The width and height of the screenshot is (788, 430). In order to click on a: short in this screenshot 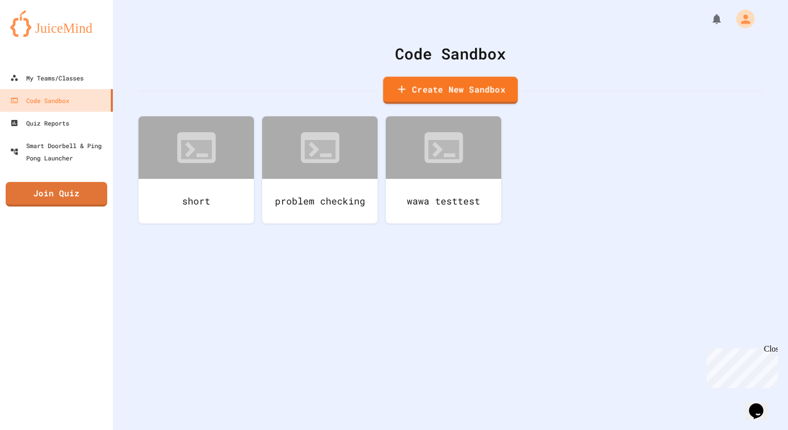, I will do `click(196, 170)`.